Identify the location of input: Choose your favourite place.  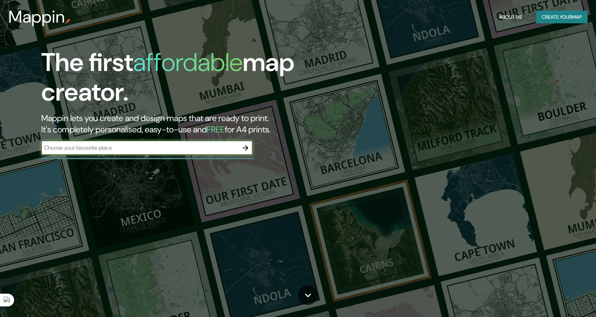
(140, 147).